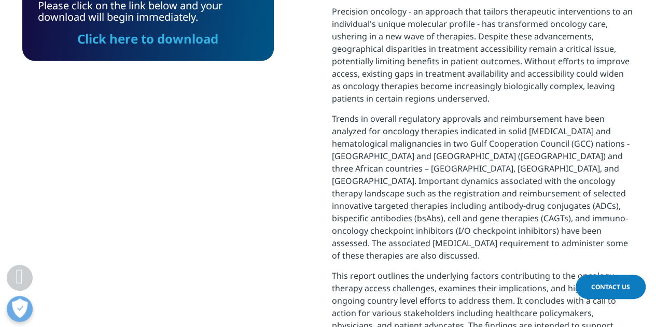 Image resolution: width=656 pixels, height=327 pixels. I want to click on a: Click here to download, so click(148, 38).